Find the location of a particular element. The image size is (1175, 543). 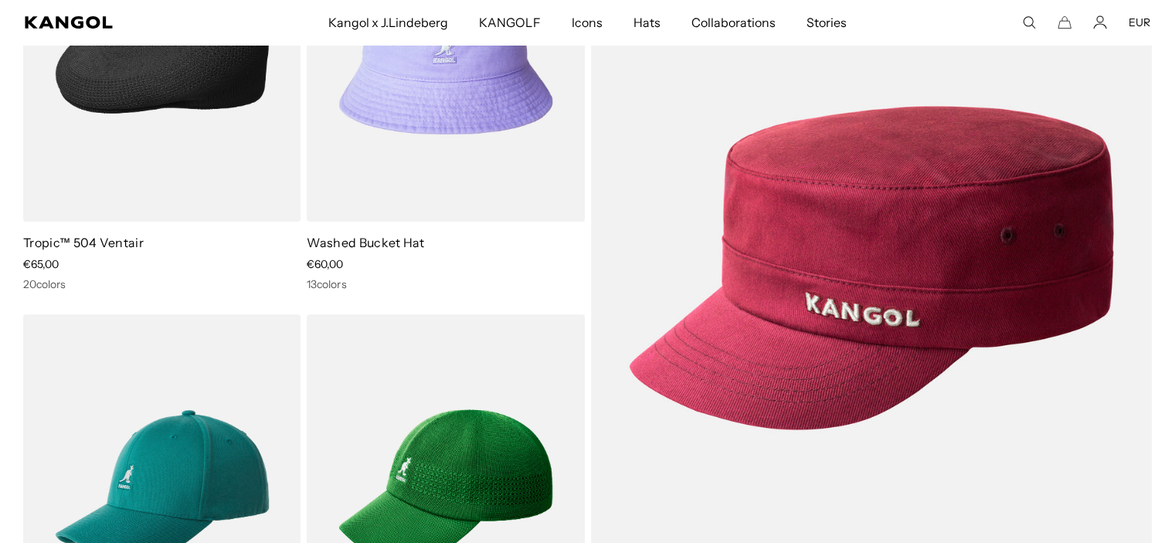

button: EUR is located at coordinates (1139, 22).